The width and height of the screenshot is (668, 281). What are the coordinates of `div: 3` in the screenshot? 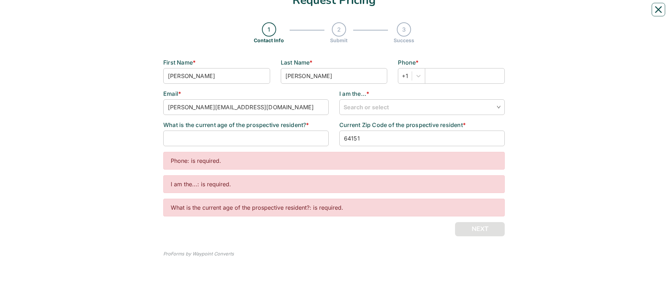 It's located at (404, 29).